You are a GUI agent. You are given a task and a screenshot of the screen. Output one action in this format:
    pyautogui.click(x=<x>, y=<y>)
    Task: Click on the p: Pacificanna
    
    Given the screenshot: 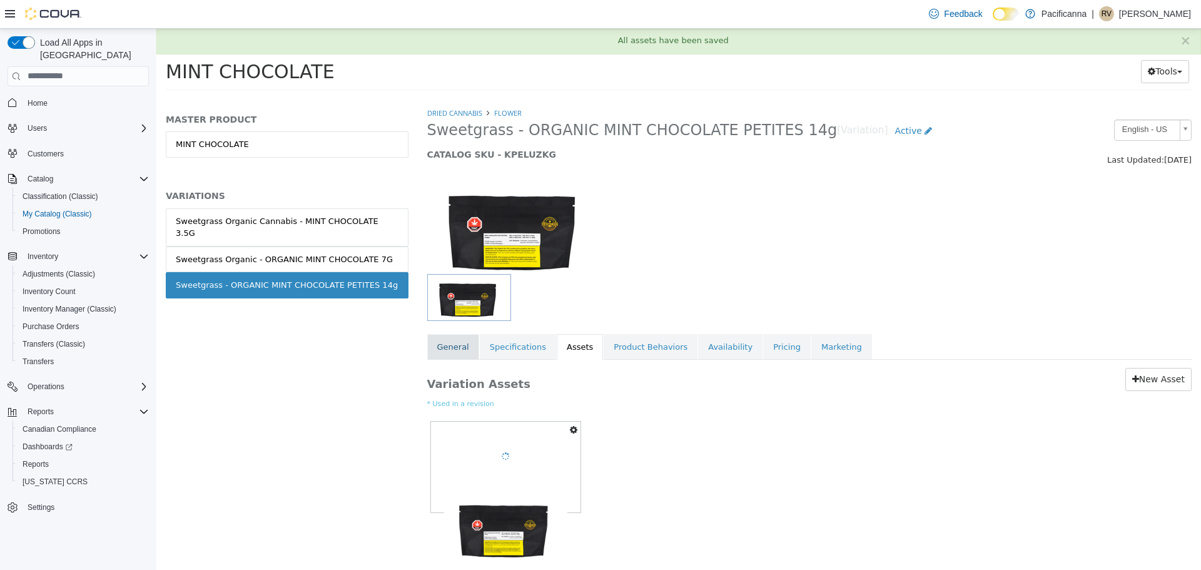 What is the action you would take?
    pyautogui.click(x=1064, y=14)
    